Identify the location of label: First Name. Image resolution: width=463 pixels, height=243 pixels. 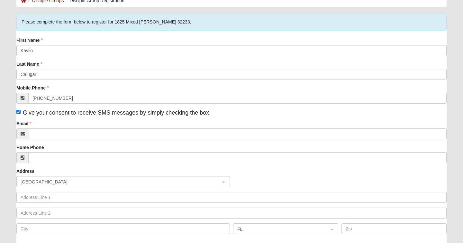
(30, 40).